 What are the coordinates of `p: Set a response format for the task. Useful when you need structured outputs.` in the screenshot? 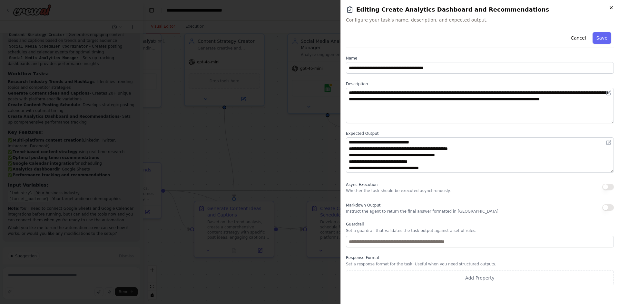 It's located at (479, 265).